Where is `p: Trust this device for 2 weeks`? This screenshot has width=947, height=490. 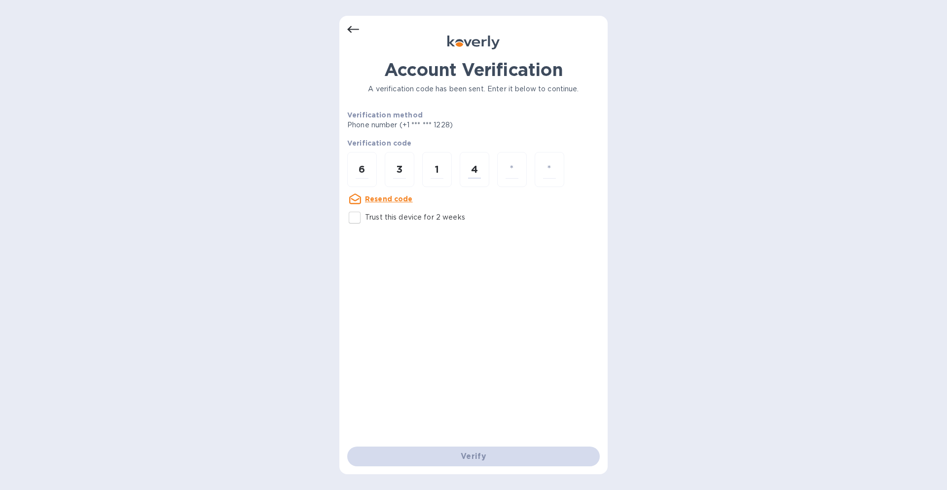 p: Trust this device for 2 weeks is located at coordinates (415, 217).